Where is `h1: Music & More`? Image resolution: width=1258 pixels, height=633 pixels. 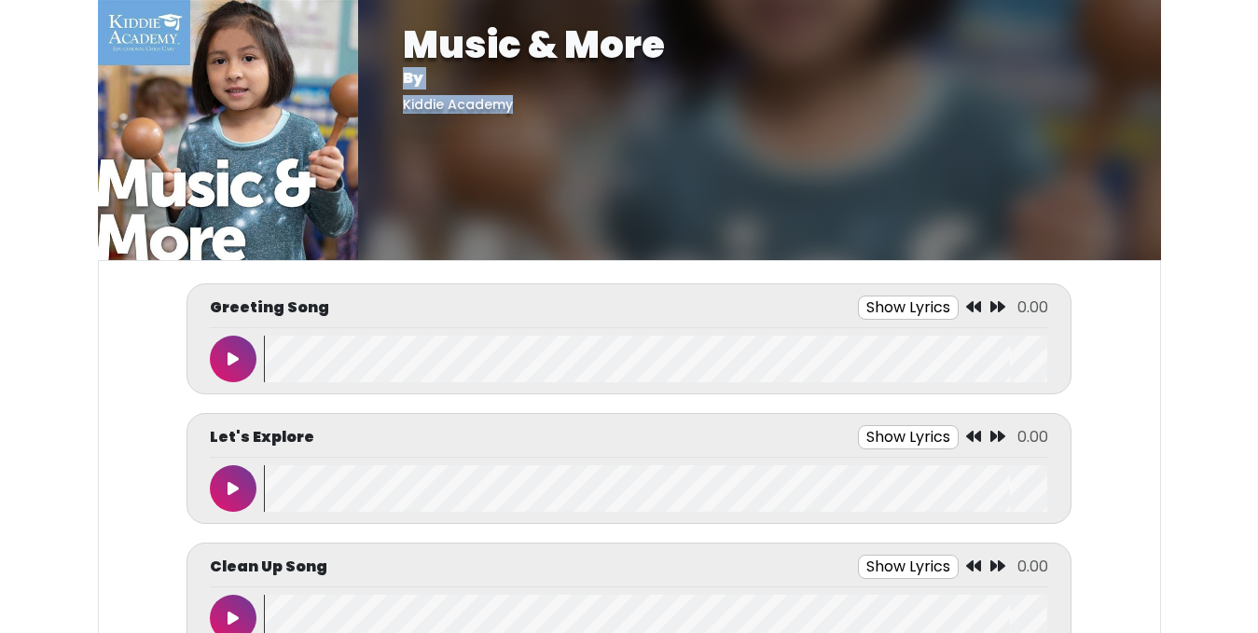 h1: Music & More is located at coordinates (759, 45).